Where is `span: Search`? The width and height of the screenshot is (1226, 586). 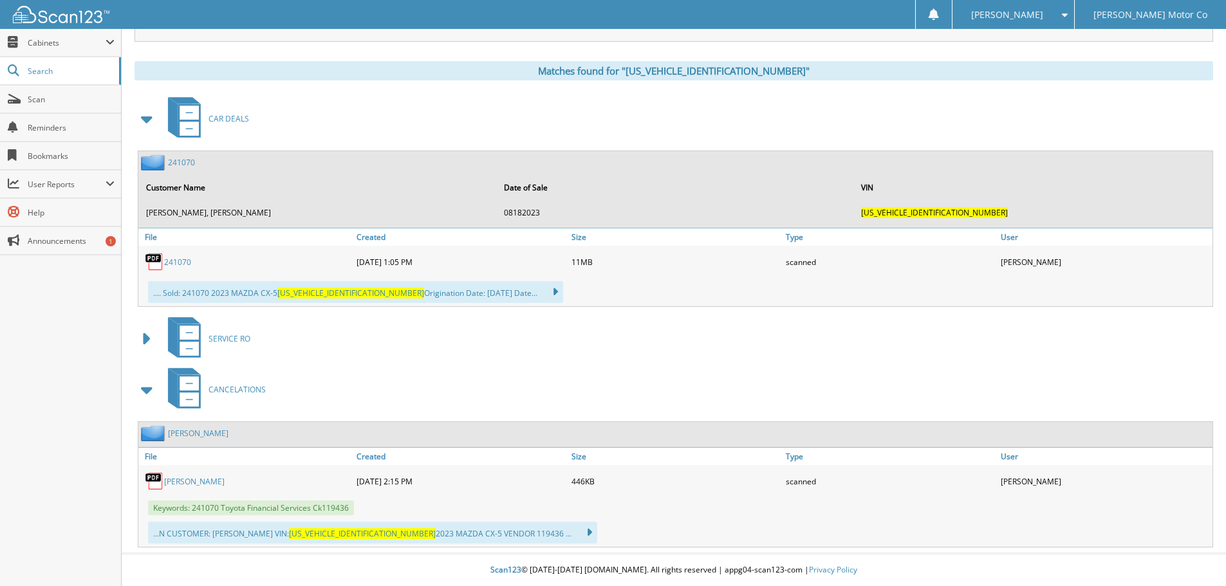
span: Search is located at coordinates (70, 71).